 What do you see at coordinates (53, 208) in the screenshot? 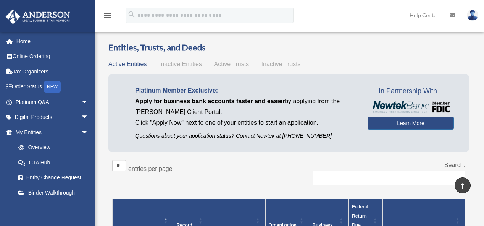
I see `a: My Blueprint` at bounding box center [53, 208].